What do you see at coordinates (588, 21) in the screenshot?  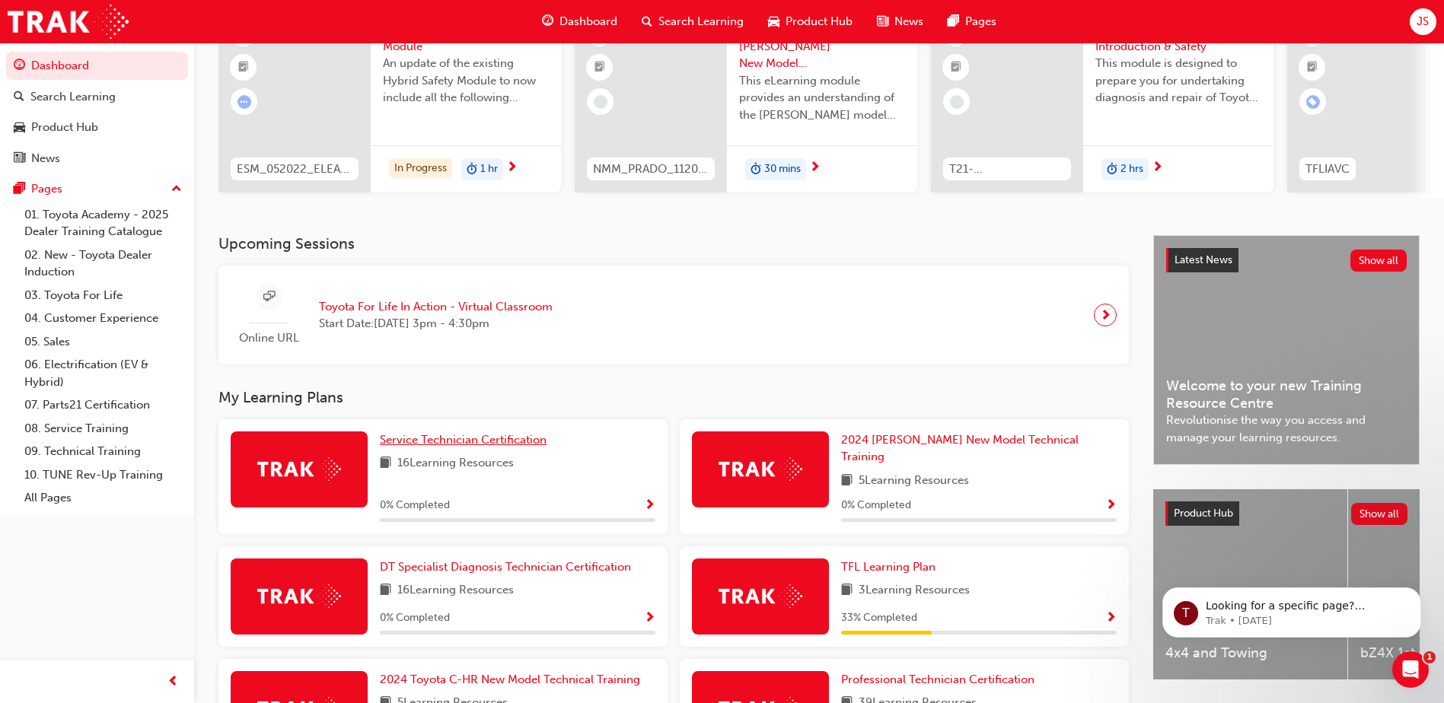 I see `span: Dashboard` at bounding box center [588, 21].